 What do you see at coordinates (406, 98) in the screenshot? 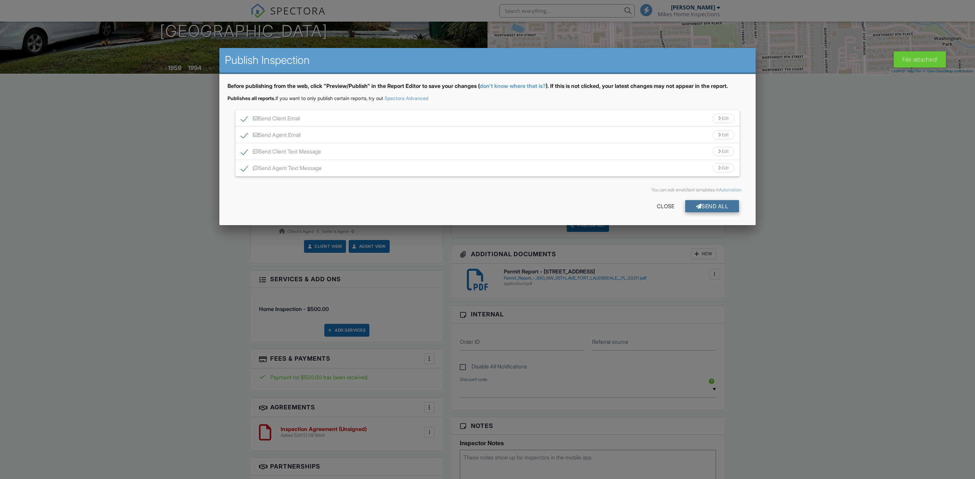
I see `a: Spectora Advanced` at bounding box center [406, 98].